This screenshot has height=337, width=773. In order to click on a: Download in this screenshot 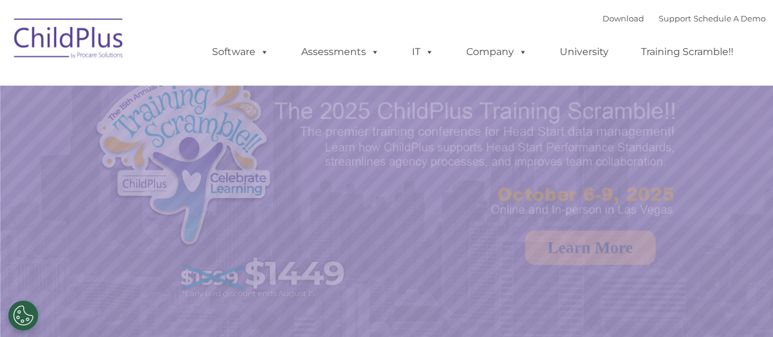, I will do `click(623, 18)`.